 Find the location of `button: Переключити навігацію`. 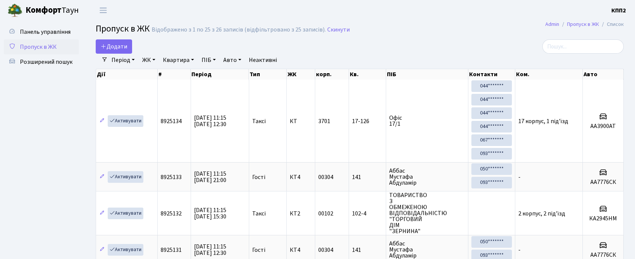

button: Переключити навігацію is located at coordinates (103, 10).